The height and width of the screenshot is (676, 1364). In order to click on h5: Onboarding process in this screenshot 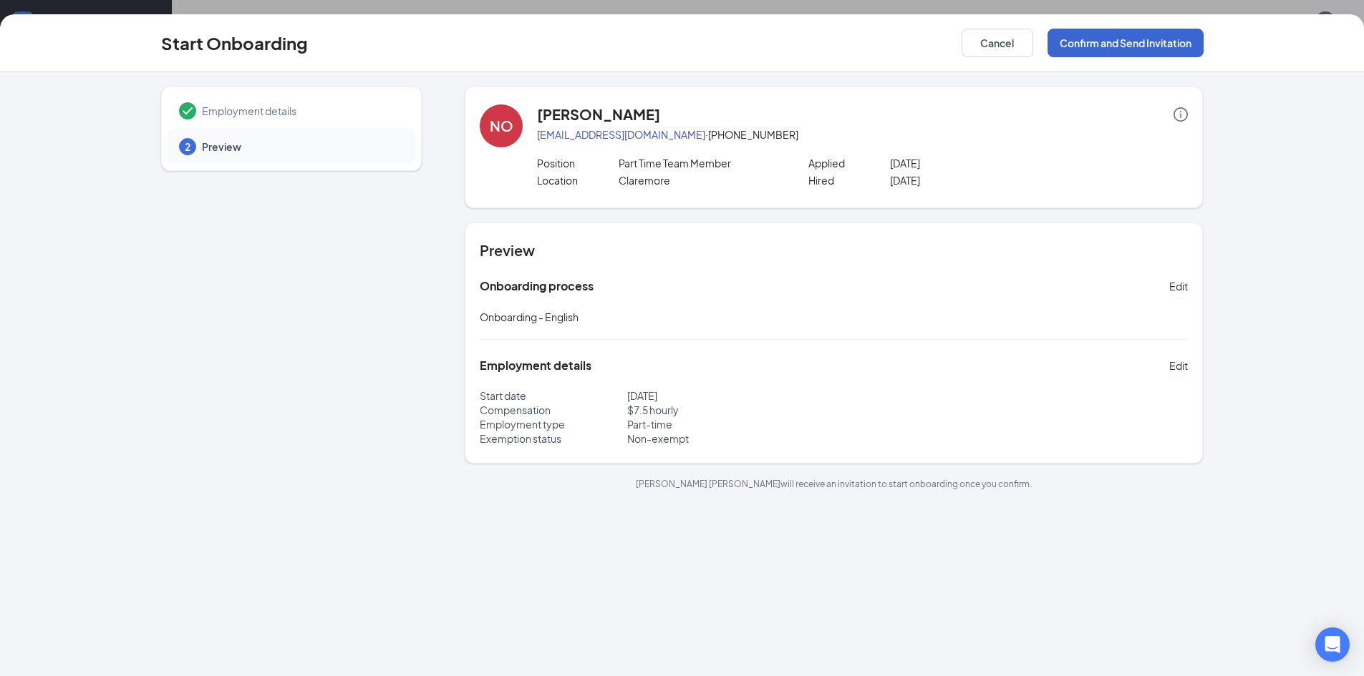, I will do `click(536, 286)`.